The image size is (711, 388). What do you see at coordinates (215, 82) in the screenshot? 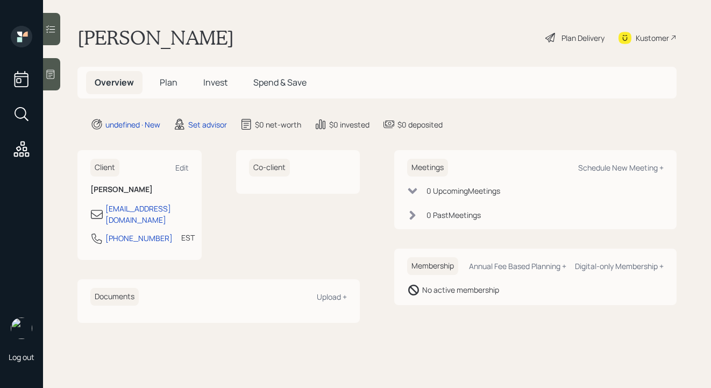
I see `span: Invest` at bounding box center [215, 82].